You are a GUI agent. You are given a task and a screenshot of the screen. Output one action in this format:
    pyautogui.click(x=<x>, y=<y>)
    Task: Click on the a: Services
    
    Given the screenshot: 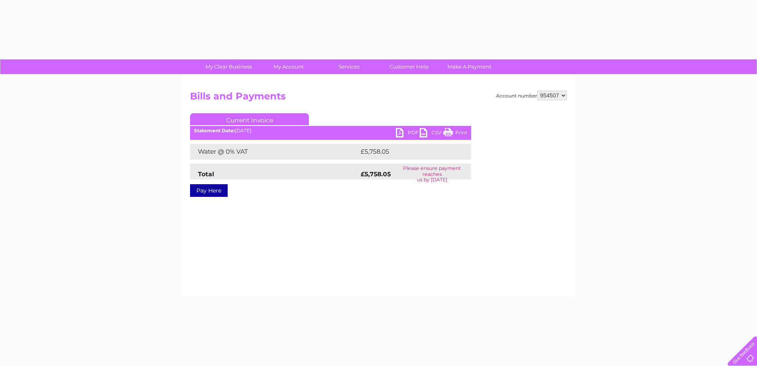 What is the action you would take?
    pyautogui.click(x=349, y=67)
    